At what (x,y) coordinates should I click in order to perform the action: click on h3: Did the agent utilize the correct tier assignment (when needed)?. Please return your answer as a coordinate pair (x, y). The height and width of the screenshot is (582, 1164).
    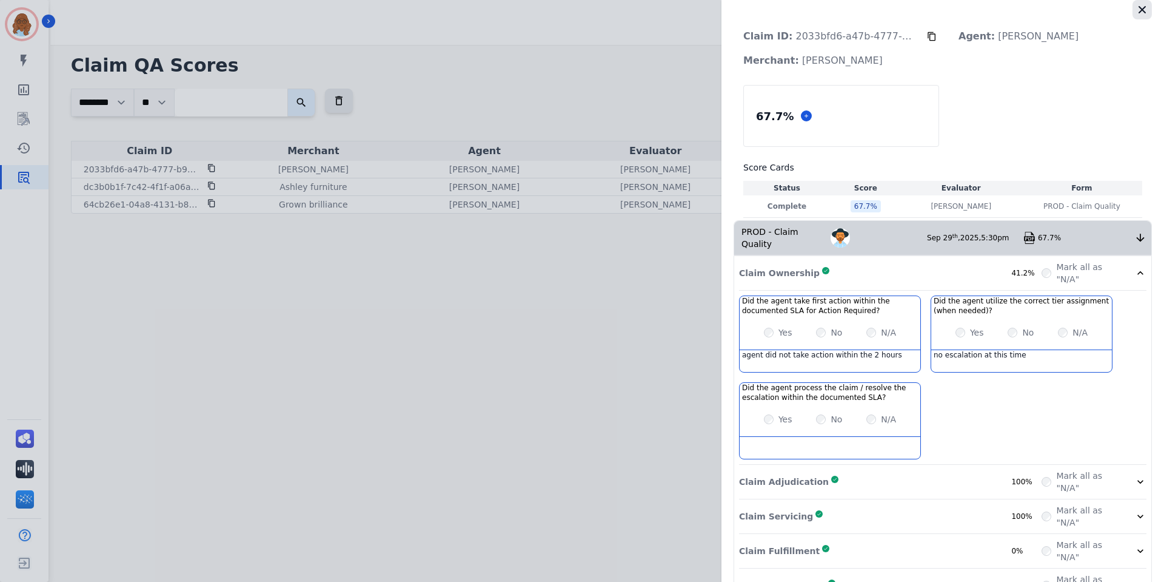
    Looking at the image, I should click on (1022, 306).